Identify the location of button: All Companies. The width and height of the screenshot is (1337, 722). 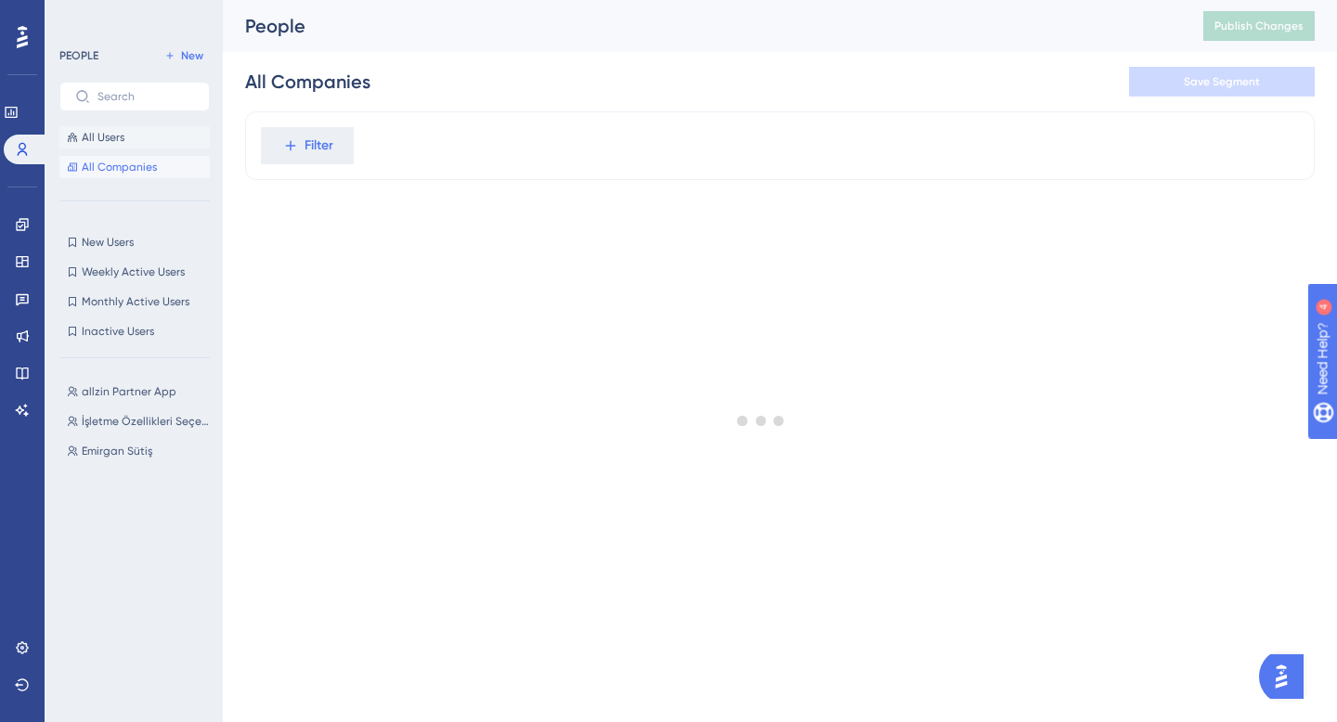
(135, 167).